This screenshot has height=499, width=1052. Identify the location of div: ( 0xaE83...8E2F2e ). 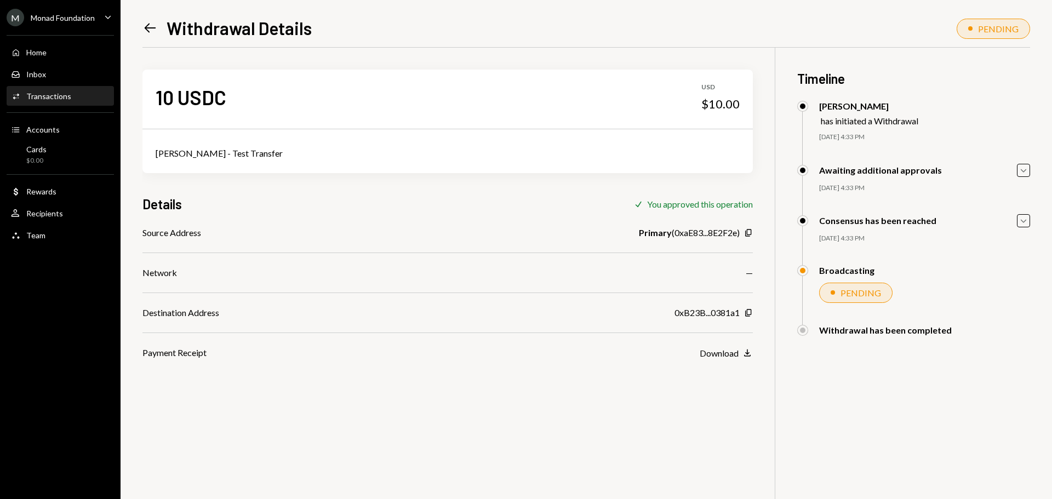
(689, 233).